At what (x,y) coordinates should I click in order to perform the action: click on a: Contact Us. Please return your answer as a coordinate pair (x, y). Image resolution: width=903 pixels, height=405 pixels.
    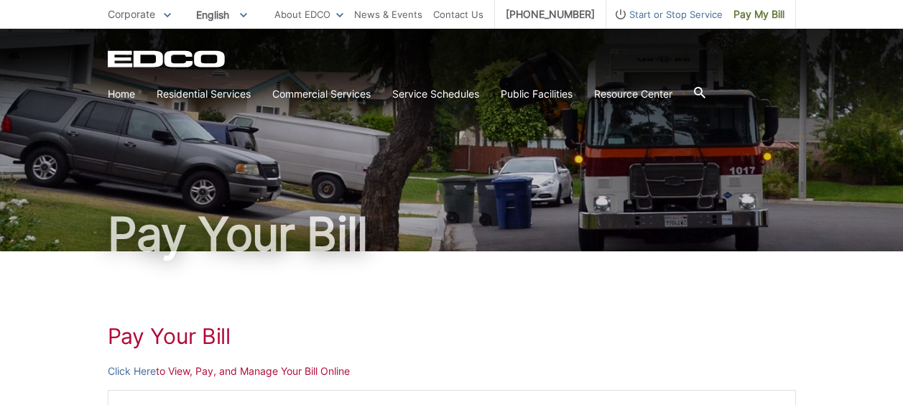
    Looking at the image, I should click on (458, 14).